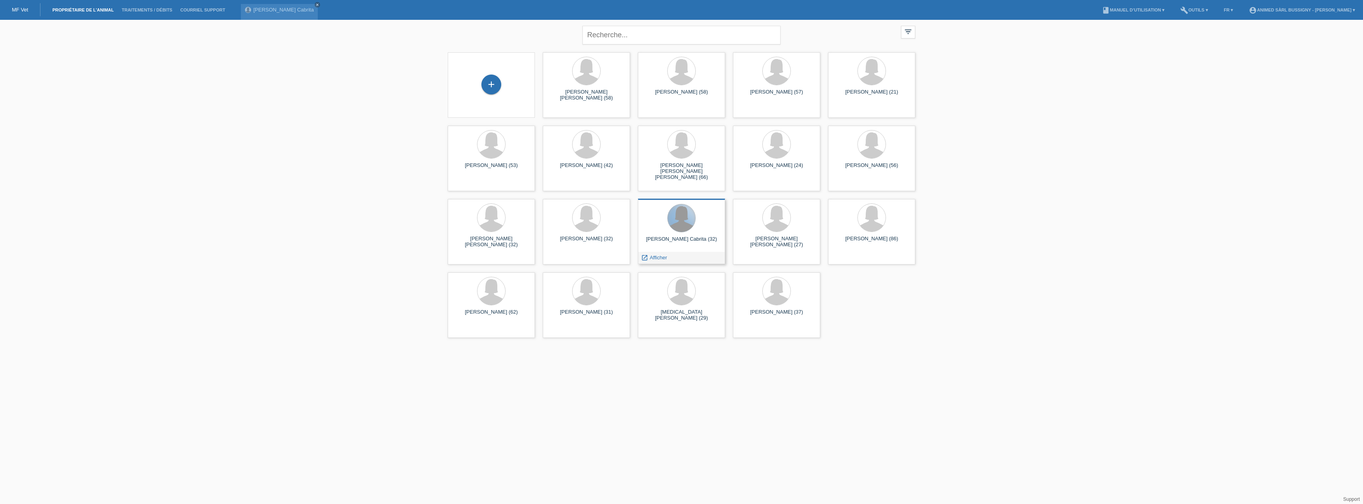 This screenshot has height=504, width=1363. What do you see at coordinates (147, 10) in the screenshot?
I see `a: Traitements / débits` at bounding box center [147, 10].